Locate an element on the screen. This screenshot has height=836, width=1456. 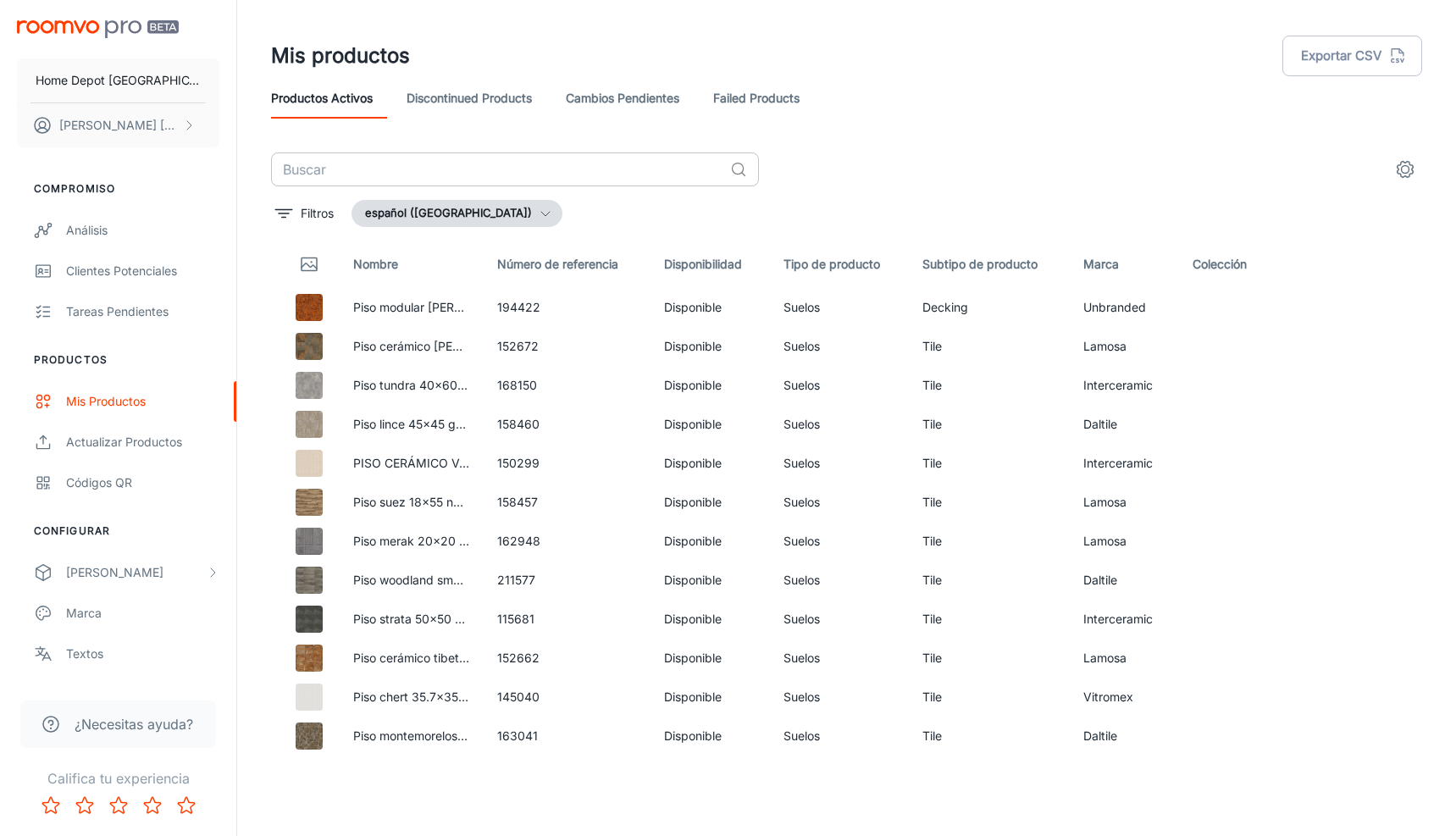
h1: Mis productos is located at coordinates (340, 56).